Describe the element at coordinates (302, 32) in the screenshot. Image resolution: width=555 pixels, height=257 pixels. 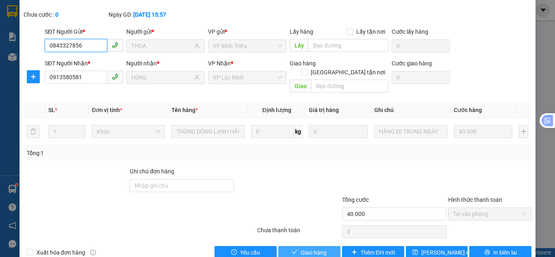
I see `span: Lấy hàng` at that location.